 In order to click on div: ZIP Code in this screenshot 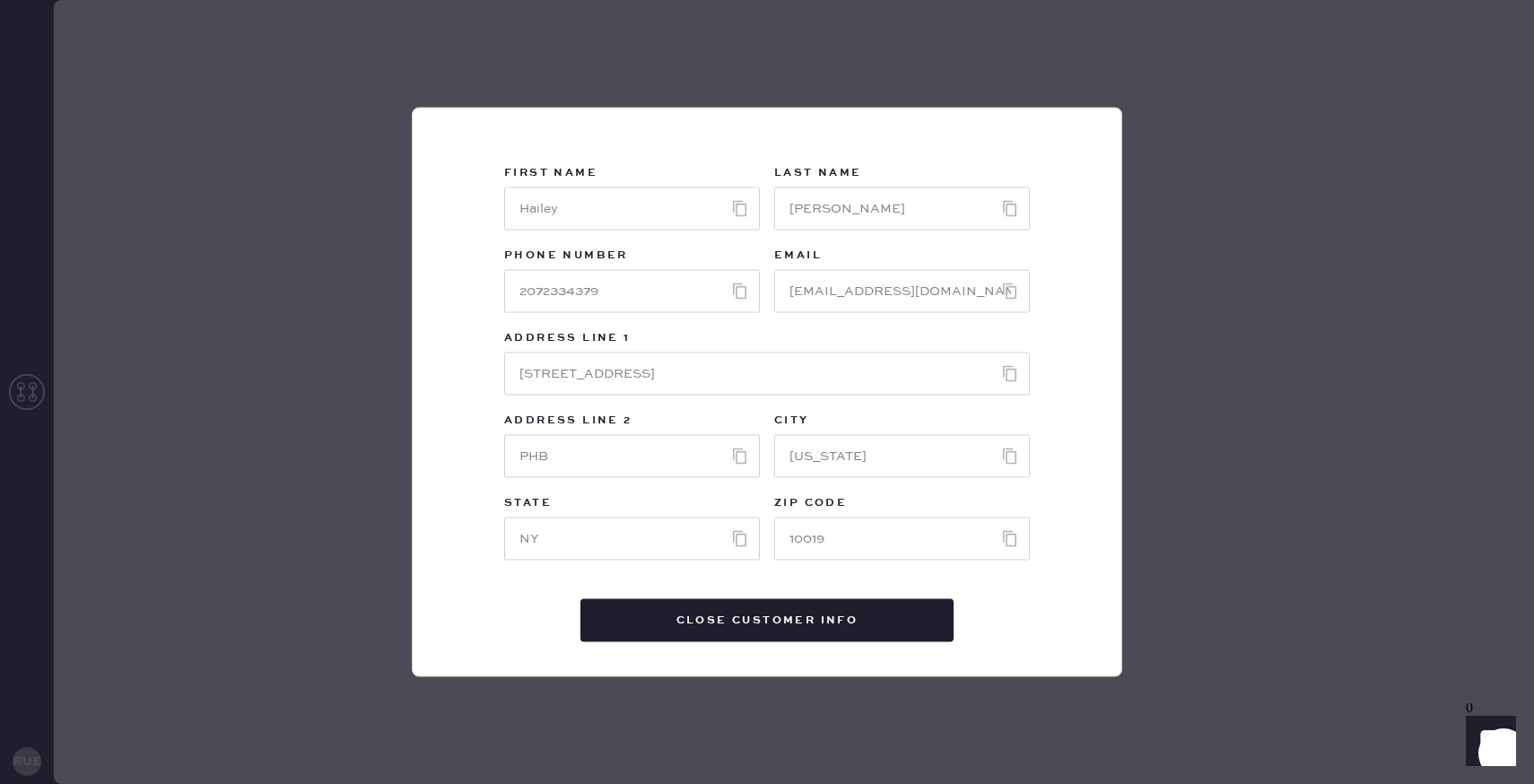, I will do `click(902, 505)`.